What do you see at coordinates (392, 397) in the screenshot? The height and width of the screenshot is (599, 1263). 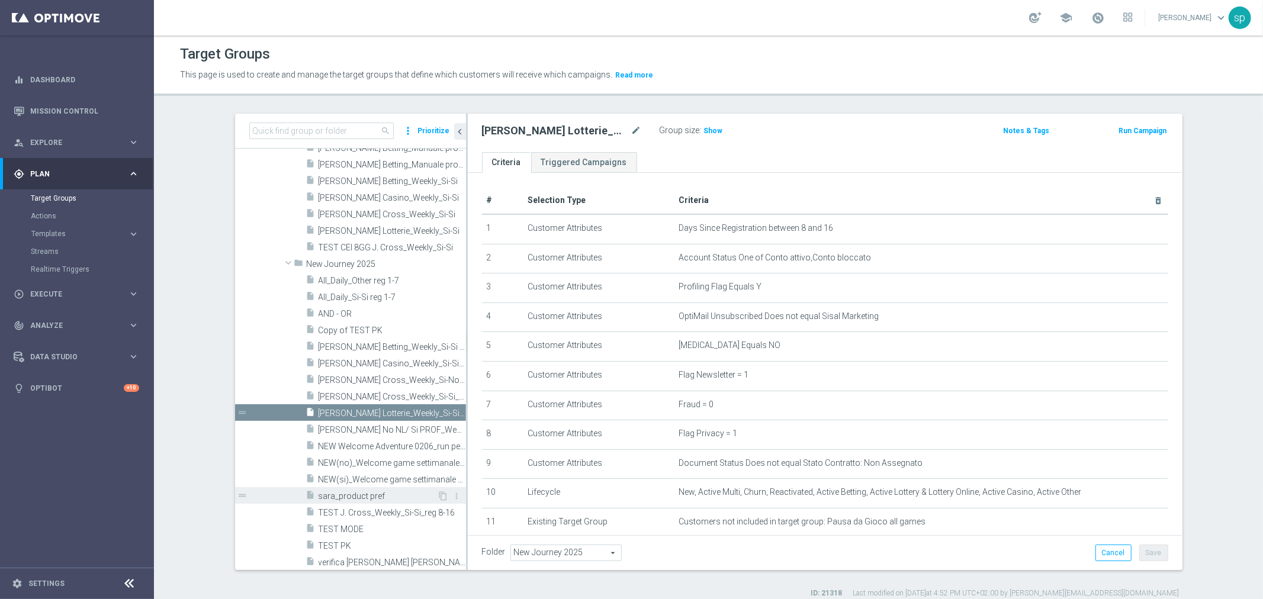 I see `span: J. Cross_Weekly_Si-Si_reg 8-16` at bounding box center [392, 397].